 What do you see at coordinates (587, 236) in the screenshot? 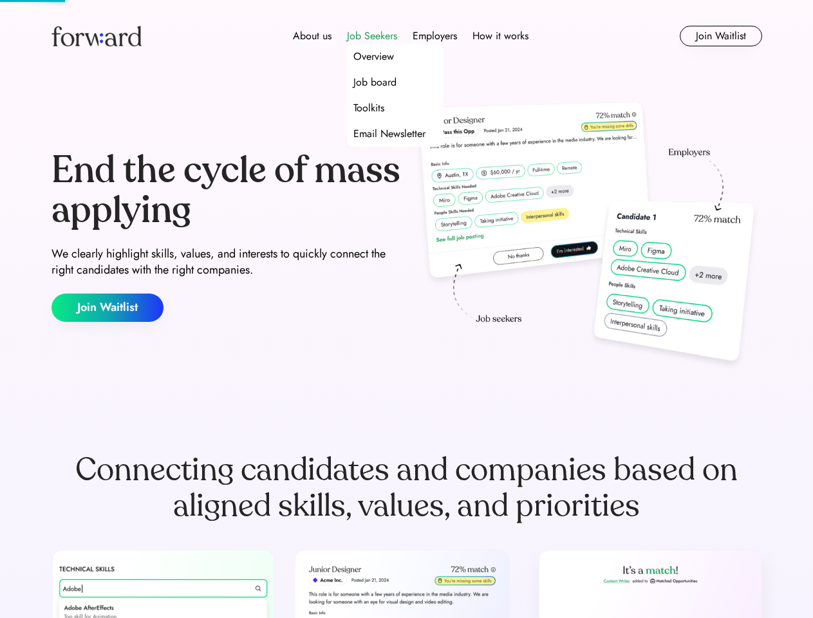
I see `img: hero-image.png` at bounding box center [587, 236].